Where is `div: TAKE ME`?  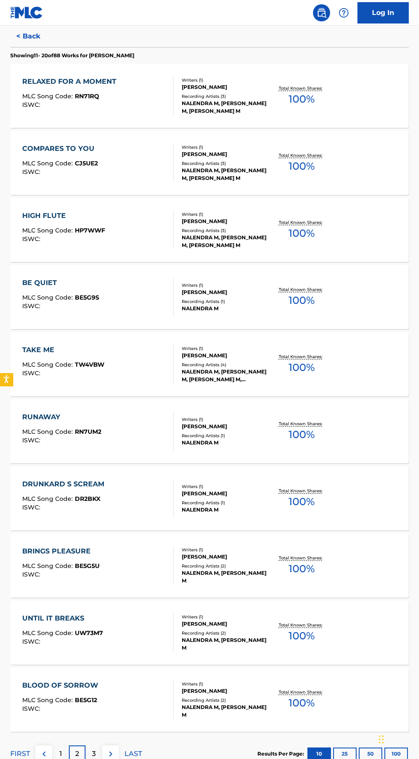 div: TAKE ME is located at coordinates (63, 350).